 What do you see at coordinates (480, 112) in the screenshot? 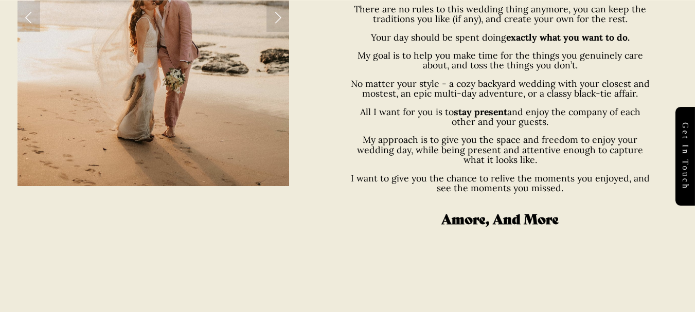
I see `strong: stay present` at bounding box center [480, 112].